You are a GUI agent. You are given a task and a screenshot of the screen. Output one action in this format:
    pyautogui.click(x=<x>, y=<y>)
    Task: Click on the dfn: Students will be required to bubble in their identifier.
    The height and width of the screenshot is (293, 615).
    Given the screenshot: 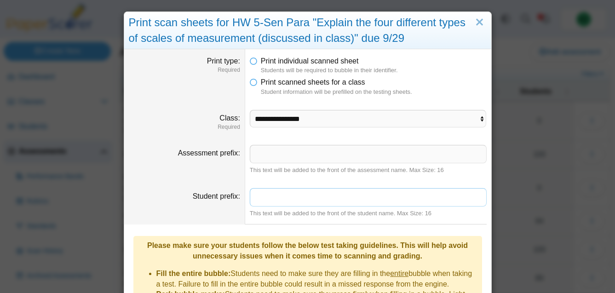 What is the action you would take?
    pyautogui.click(x=374, y=70)
    